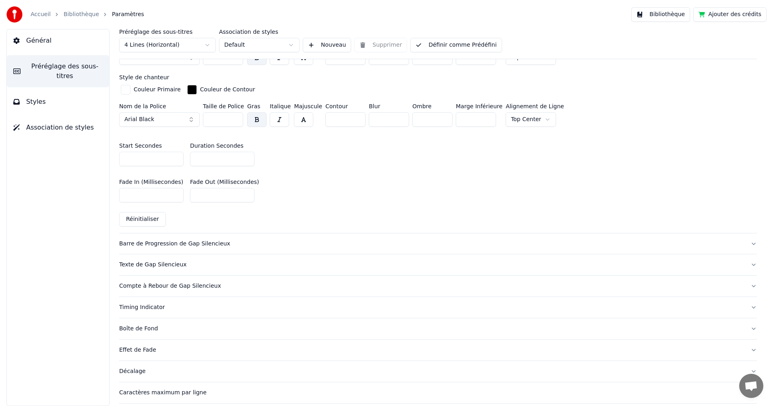  I want to click on div: Couleur de Contour, so click(227, 90).